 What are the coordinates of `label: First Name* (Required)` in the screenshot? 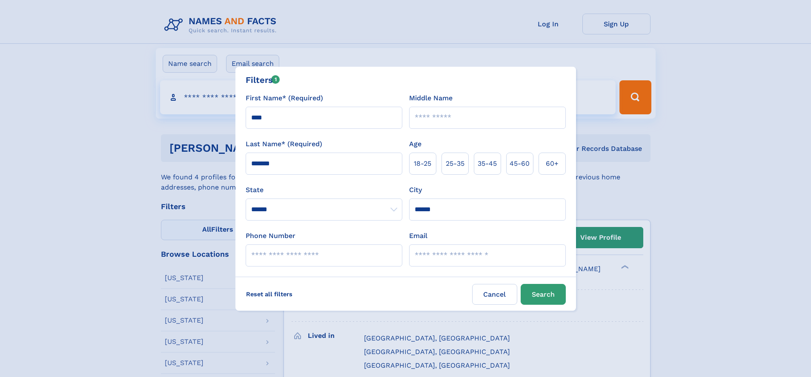 It's located at (284, 98).